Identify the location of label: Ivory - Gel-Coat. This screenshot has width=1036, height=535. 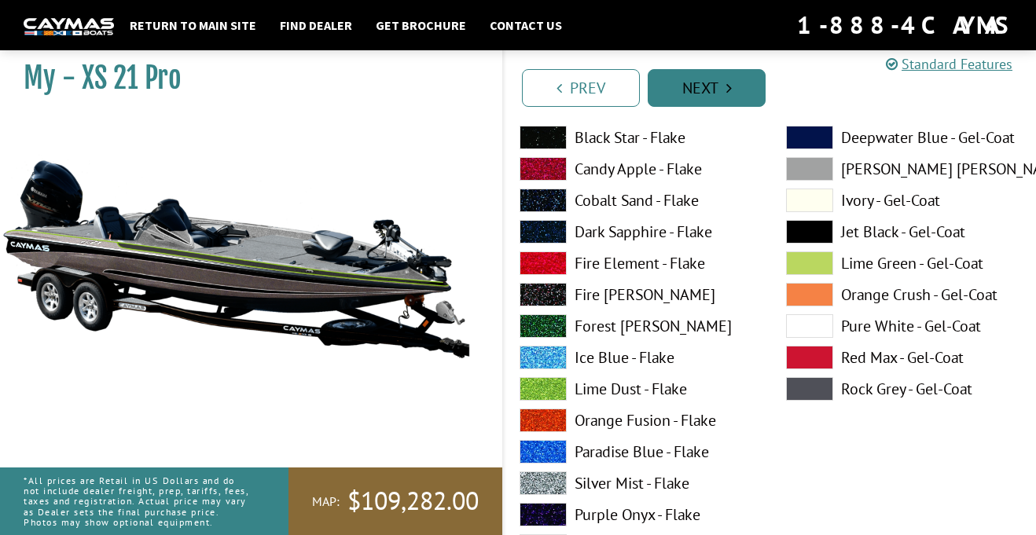
(903, 200).